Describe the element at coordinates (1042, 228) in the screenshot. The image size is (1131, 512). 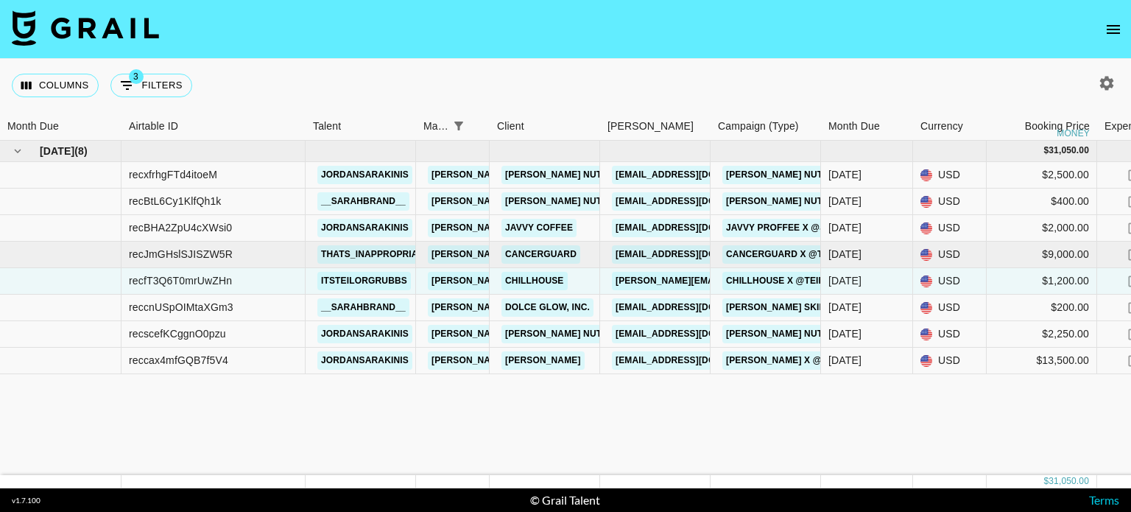
I see `div: $2,000.00` at that location.